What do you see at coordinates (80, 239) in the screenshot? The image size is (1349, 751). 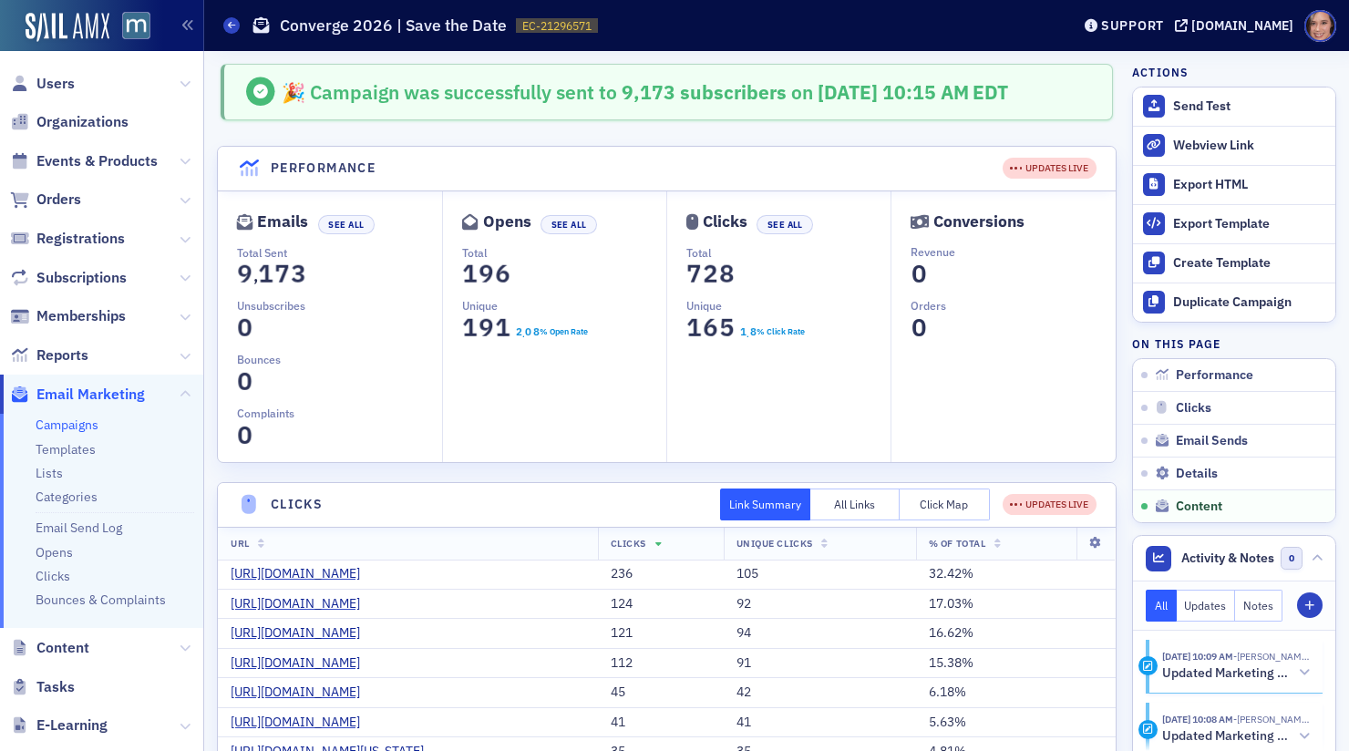 I see `span: Registrations` at bounding box center [80, 239].